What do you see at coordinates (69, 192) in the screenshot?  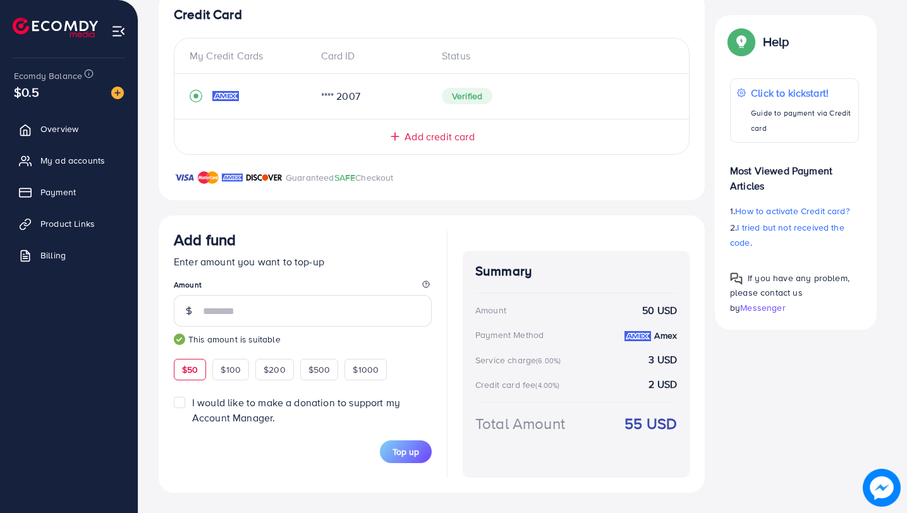 I see `a: Payment` at bounding box center [69, 192].